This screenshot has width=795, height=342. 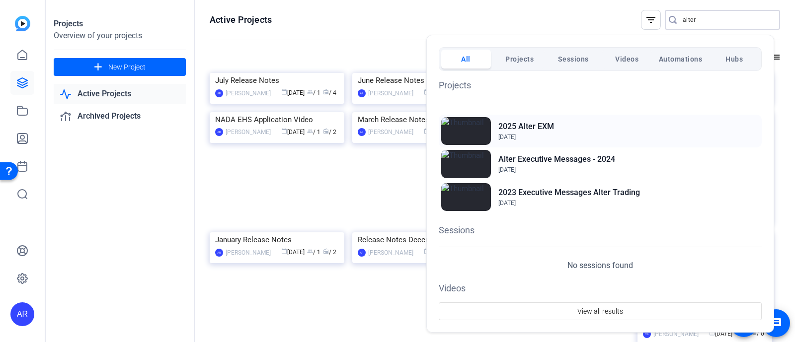 I want to click on h1: Sessions, so click(x=600, y=230).